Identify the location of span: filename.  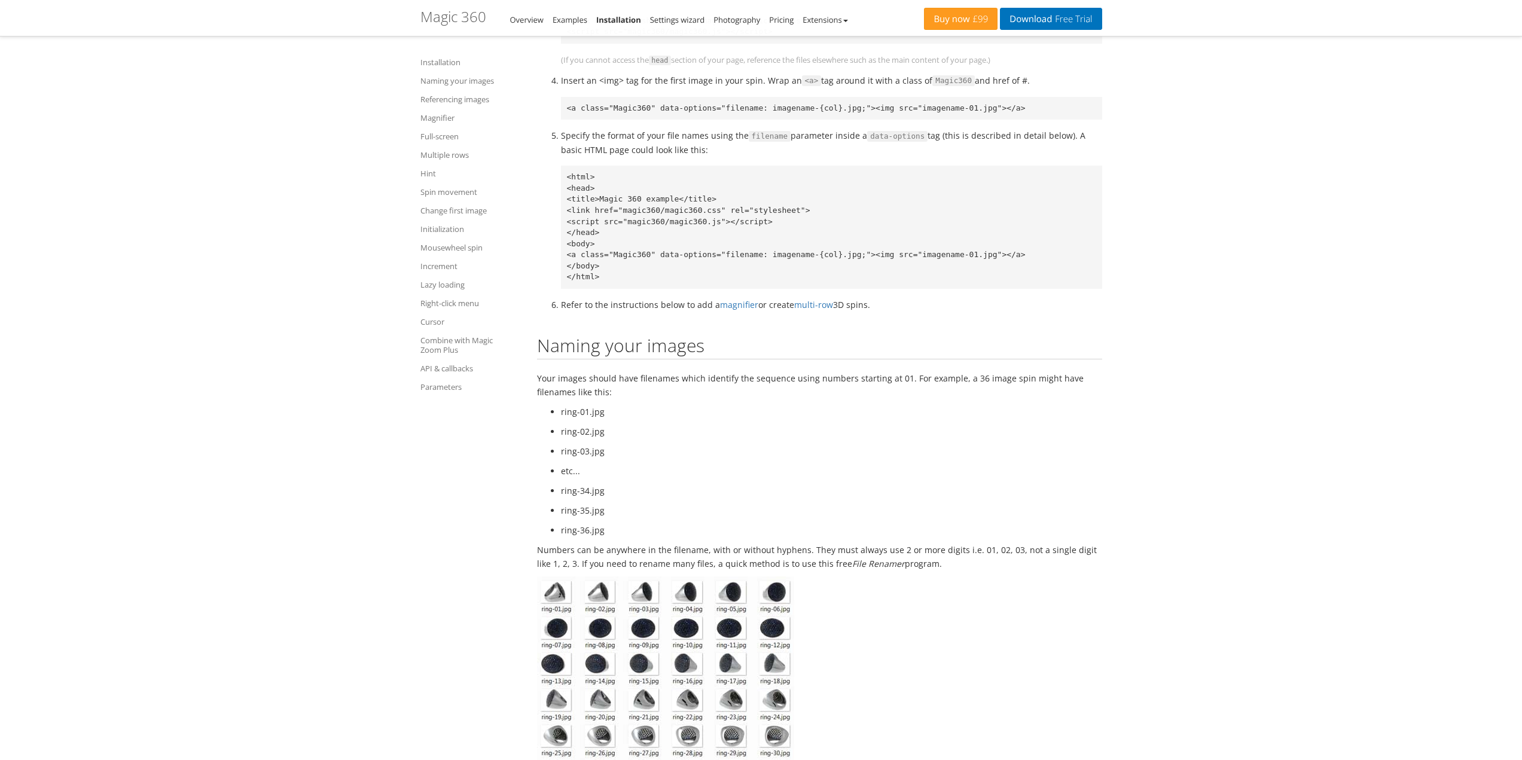
(770, 136).